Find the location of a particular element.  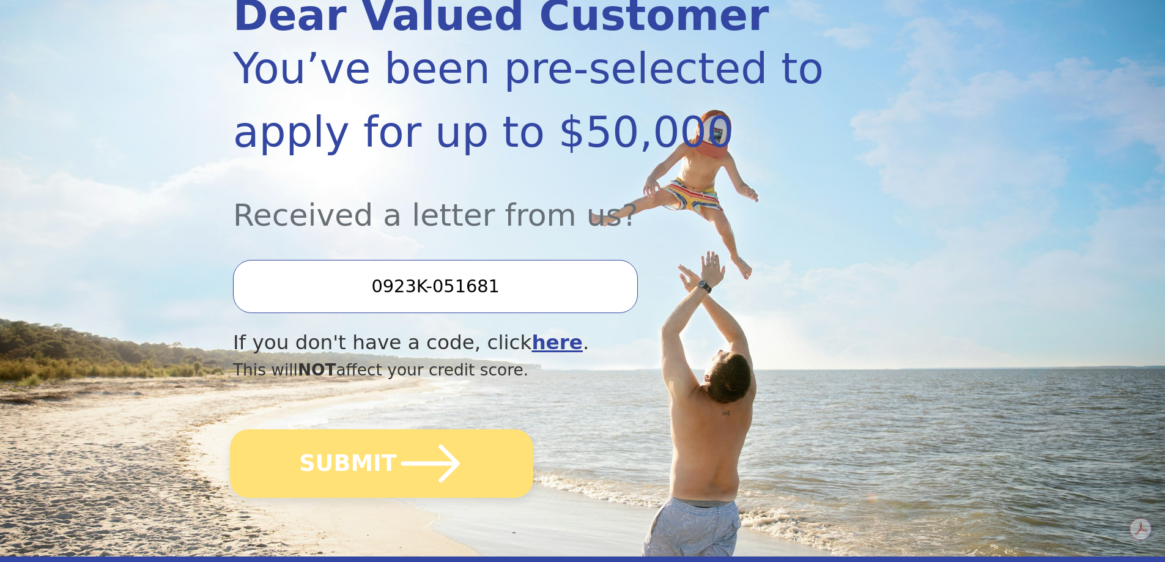

button: SUBMIT is located at coordinates (381, 463).